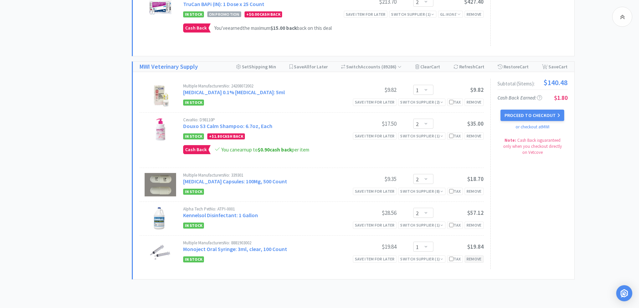 The image size is (639, 308). Describe the element at coordinates (421, 102) in the screenshot. I see `div: Switch Supplier ( 2 )` at that location.